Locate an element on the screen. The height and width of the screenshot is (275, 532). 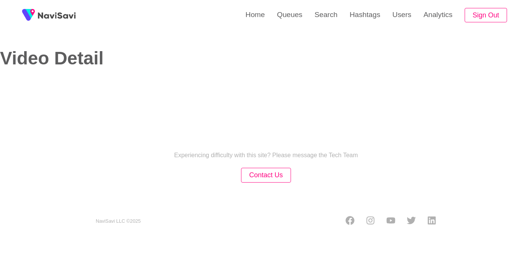
a: LinkedIn is located at coordinates (432, 221).